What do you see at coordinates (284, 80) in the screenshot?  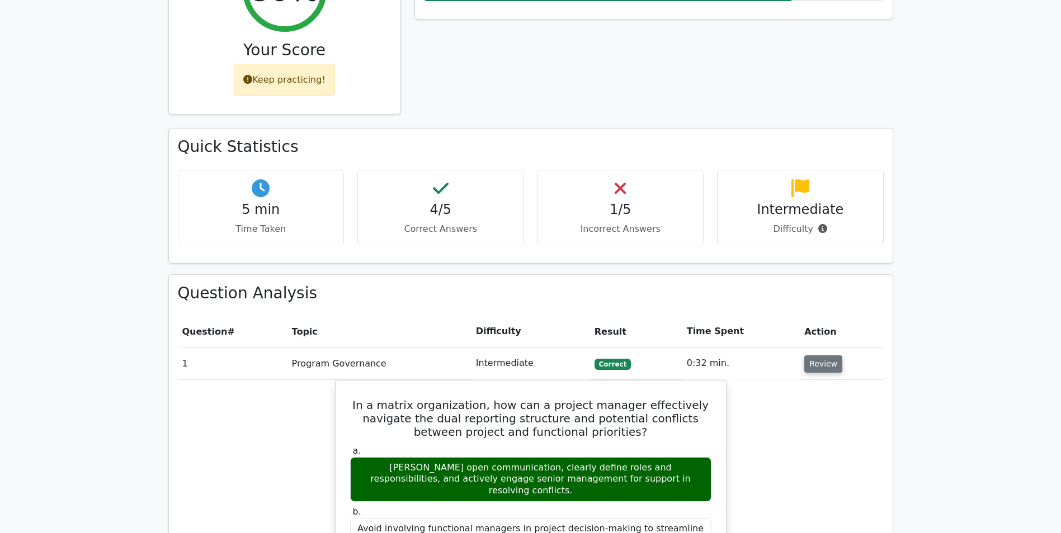 I see `div: Keep practicing!` at bounding box center [284, 80].